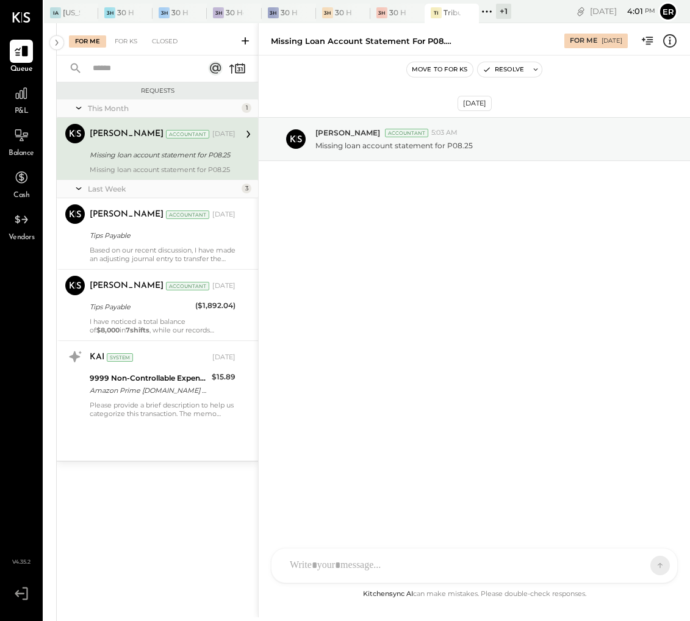 This screenshot has height=621, width=690. What do you see at coordinates (21, 57) in the screenshot?
I see `a: Queue` at bounding box center [21, 57].